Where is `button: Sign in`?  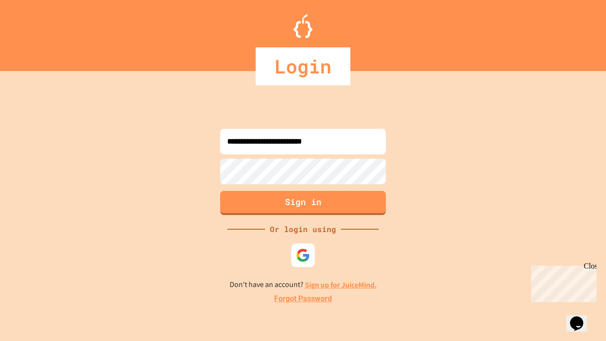
button: Sign in is located at coordinates (303, 203).